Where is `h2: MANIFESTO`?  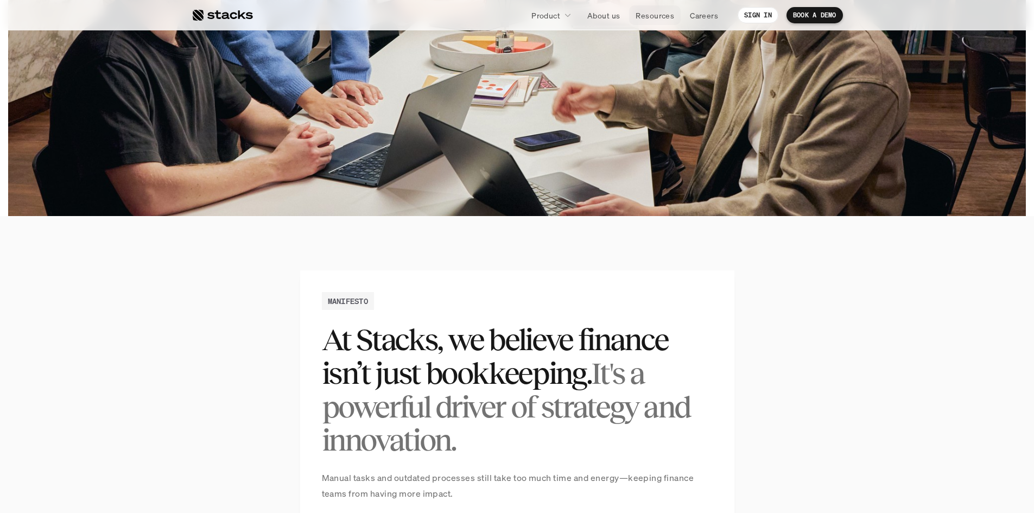 h2: MANIFESTO is located at coordinates (348, 301).